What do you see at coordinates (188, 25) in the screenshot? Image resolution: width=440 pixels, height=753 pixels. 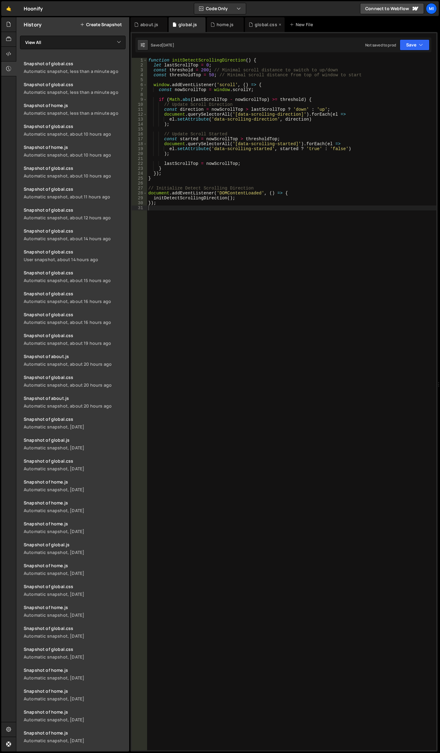 I see `div: global.js` at bounding box center [188, 25].